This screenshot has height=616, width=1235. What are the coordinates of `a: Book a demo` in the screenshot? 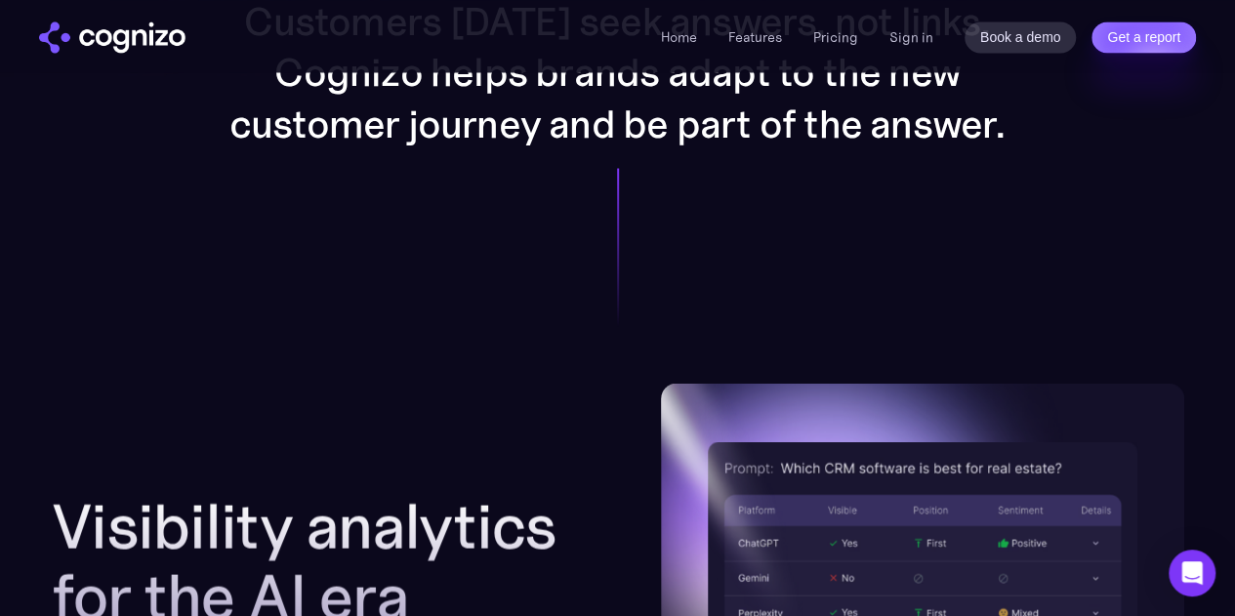 It's located at (1020, 37).